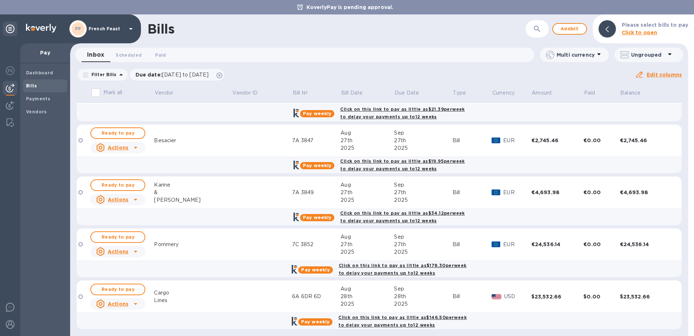 This screenshot has width=694, height=336. I want to click on img: Foreign exchange, so click(10, 71).